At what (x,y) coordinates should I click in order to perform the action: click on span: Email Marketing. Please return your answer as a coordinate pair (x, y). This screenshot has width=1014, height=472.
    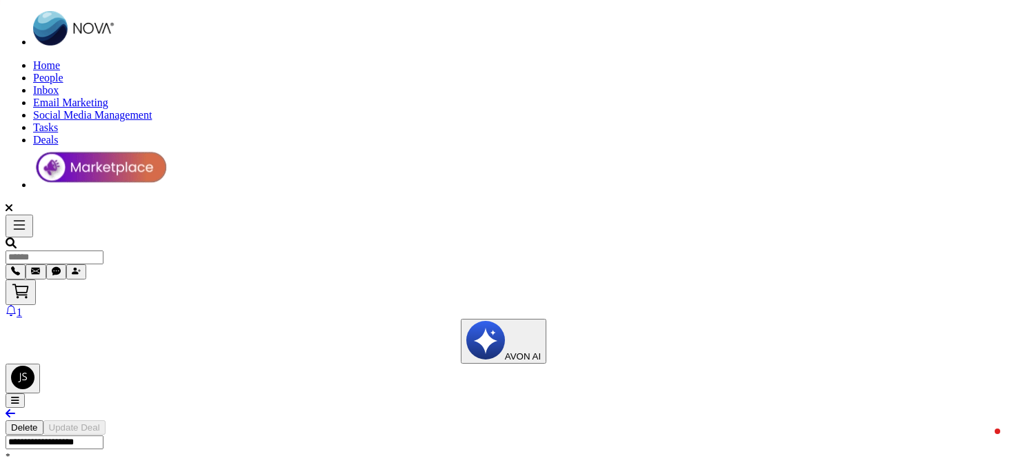
    Looking at the image, I should click on (70, 102).